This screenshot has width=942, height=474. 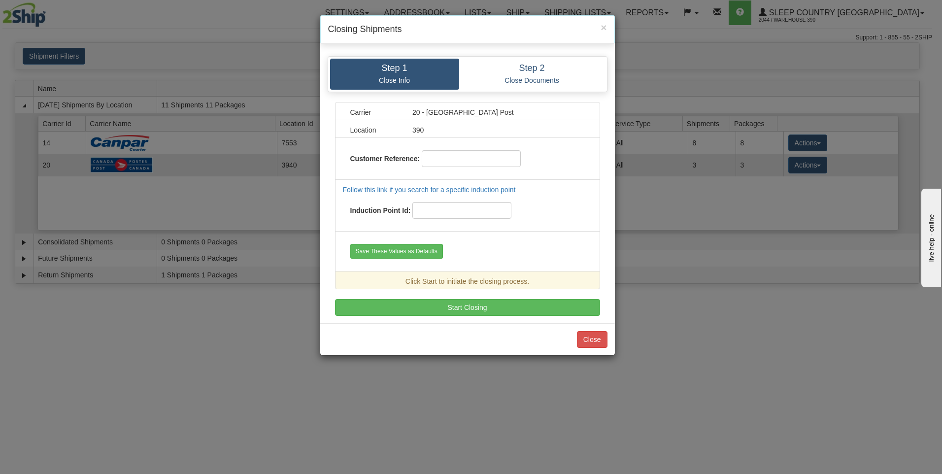 What do you see at coordinates (395, 80) in the screenshot?
I see `p: Close Info` at bounding box center [395, 80].